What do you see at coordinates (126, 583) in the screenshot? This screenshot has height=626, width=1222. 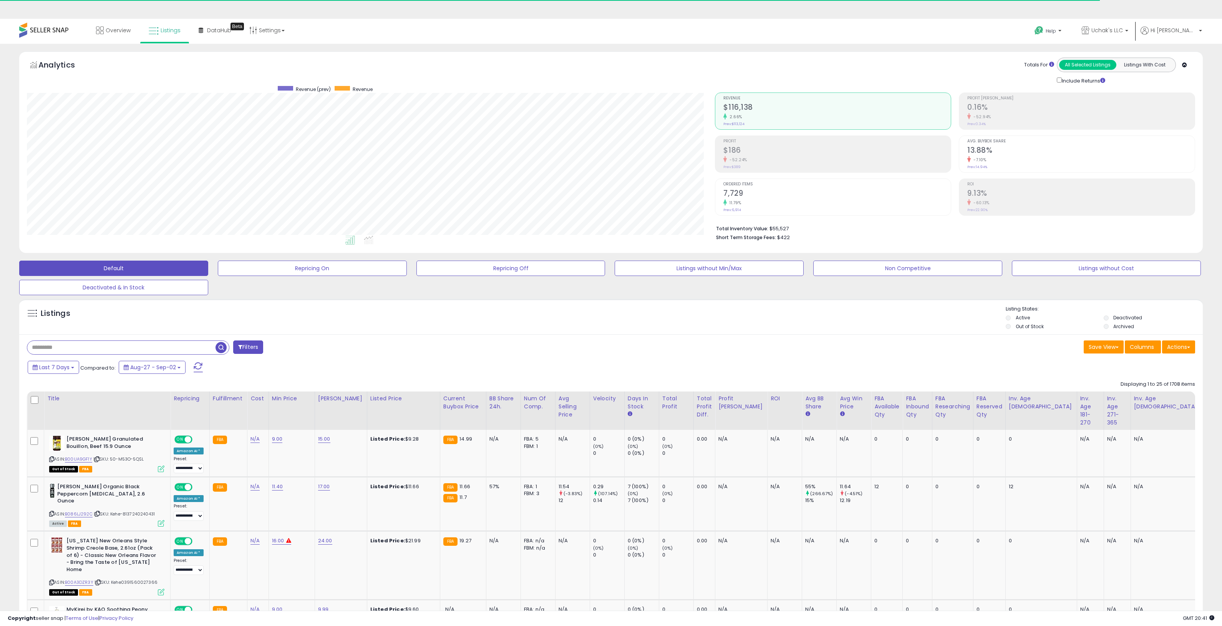 I see `span: | SKU: Kehe0391560027366` at bounding box center [126, 583].